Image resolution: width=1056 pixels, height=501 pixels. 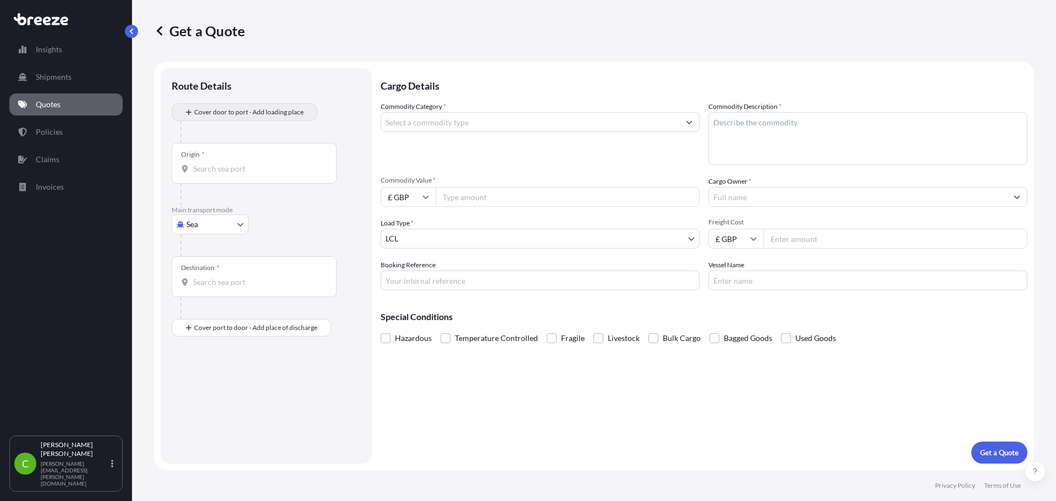 I want to click on div: Destination, so click(x=200, y=268).